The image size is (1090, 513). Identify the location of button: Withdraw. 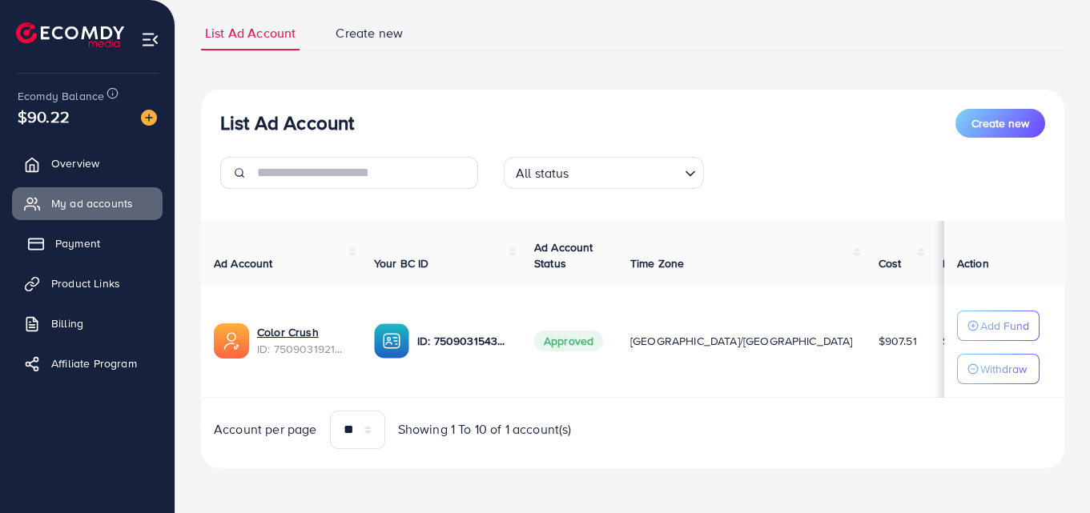
(998, 369).